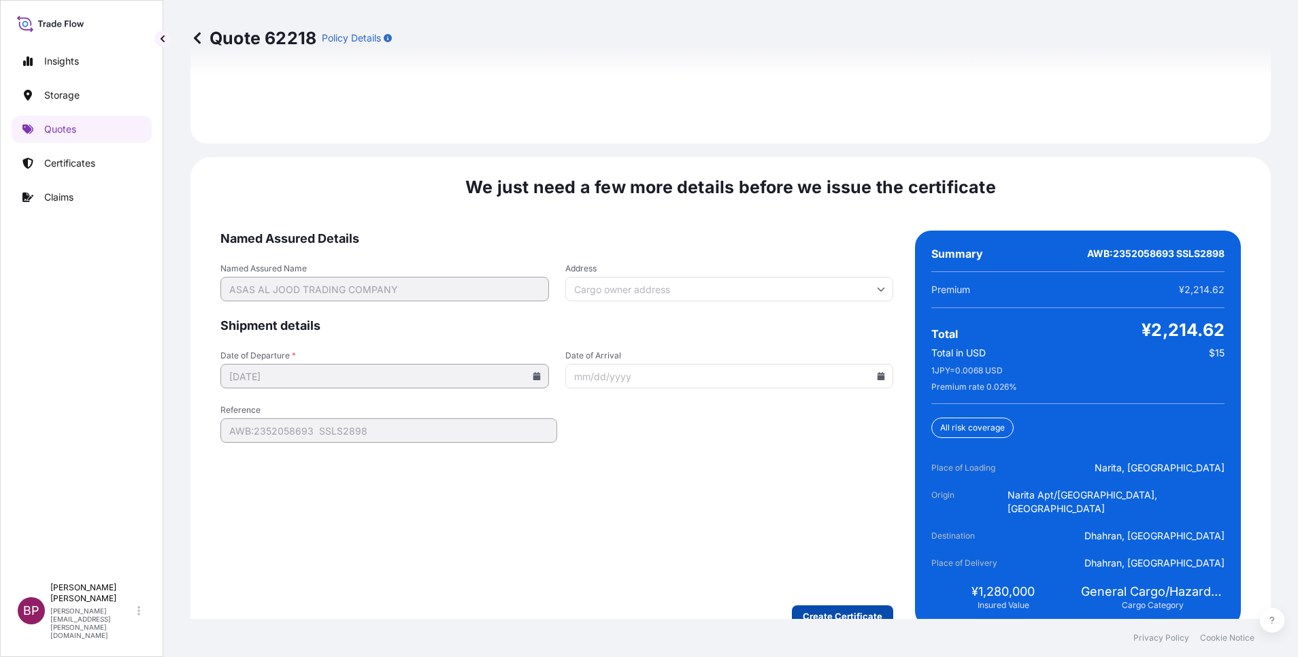 The height and width of the screenshot is (657, 1298). Describe the element at coordinates (62, 95) in the screenshot. I see `p: Storage` at that location.